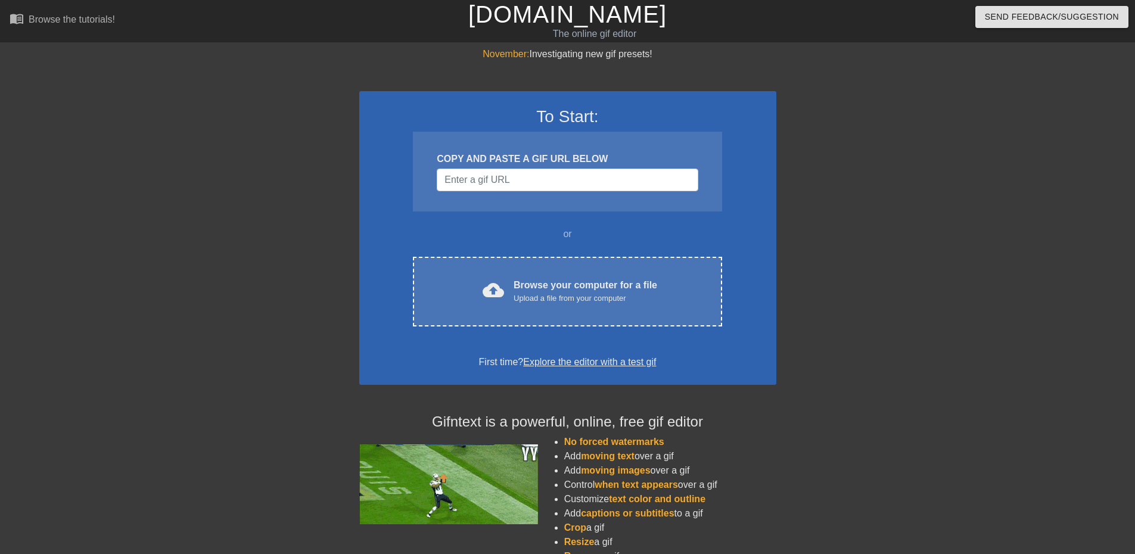 This screenshot has height=554, width=1135. I want to click on div: The online gif editor, so click(595, 34).